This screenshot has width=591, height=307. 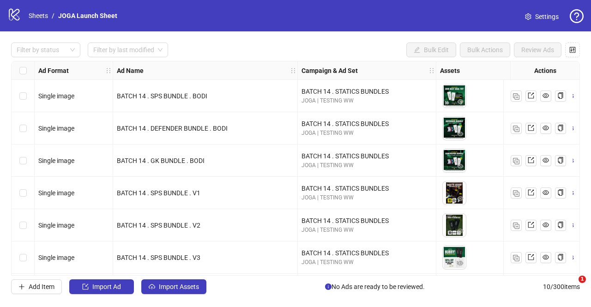 I want to click on a: JOGA Launch Sheet, so click(x=88, y=16).